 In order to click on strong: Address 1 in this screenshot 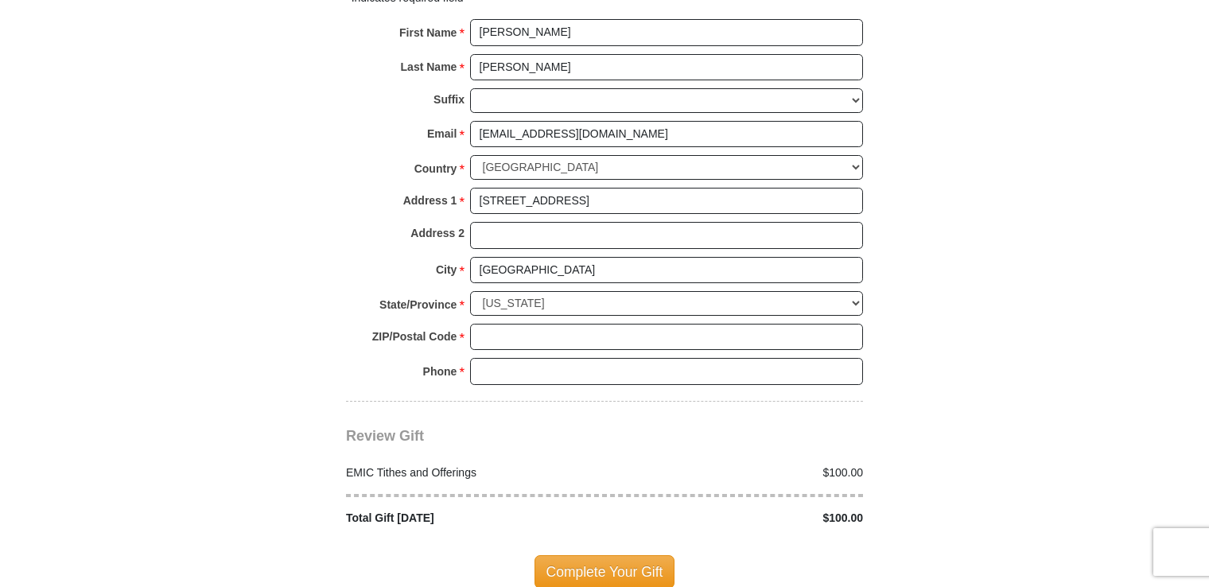, I will do `click(430, 200)`.